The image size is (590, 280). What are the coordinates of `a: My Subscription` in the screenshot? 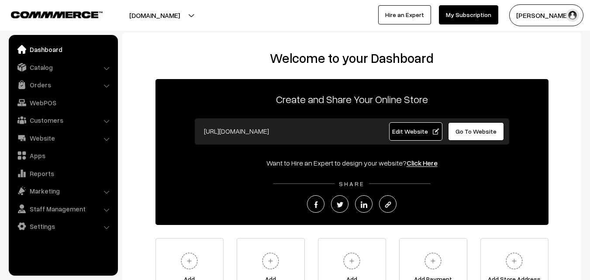 It's located at (468, 15).